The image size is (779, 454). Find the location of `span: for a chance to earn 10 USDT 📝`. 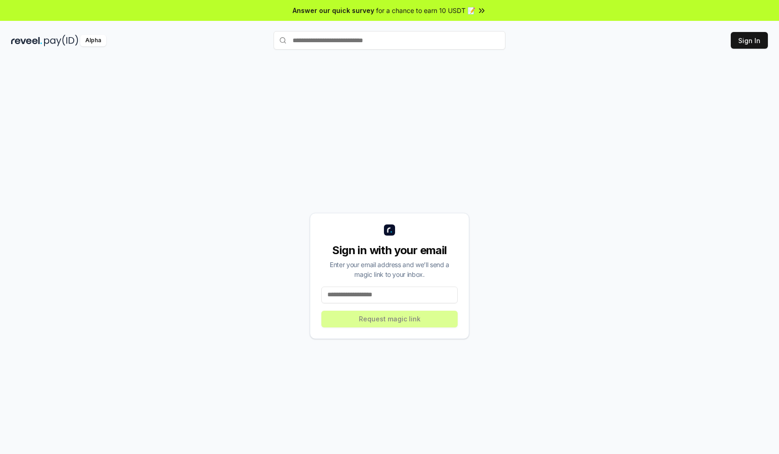

span: for a chance to earn 10 USDT 📝 is located at coordinates (426, 10).